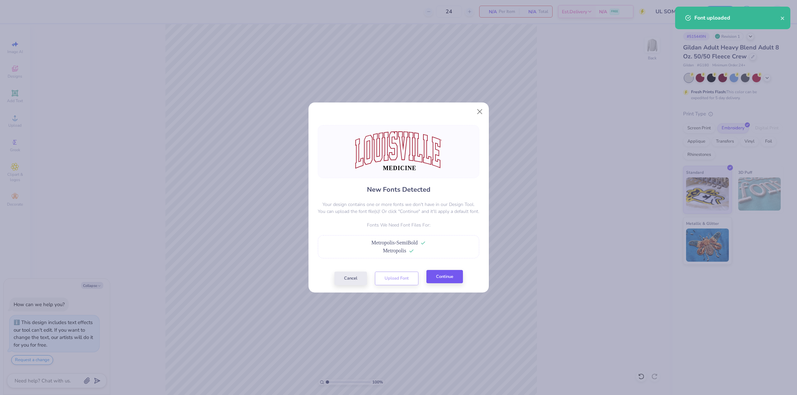 The image size is (797, 395). I want to click on p: Fonts We Need Font Files For:, so click(398, 225).